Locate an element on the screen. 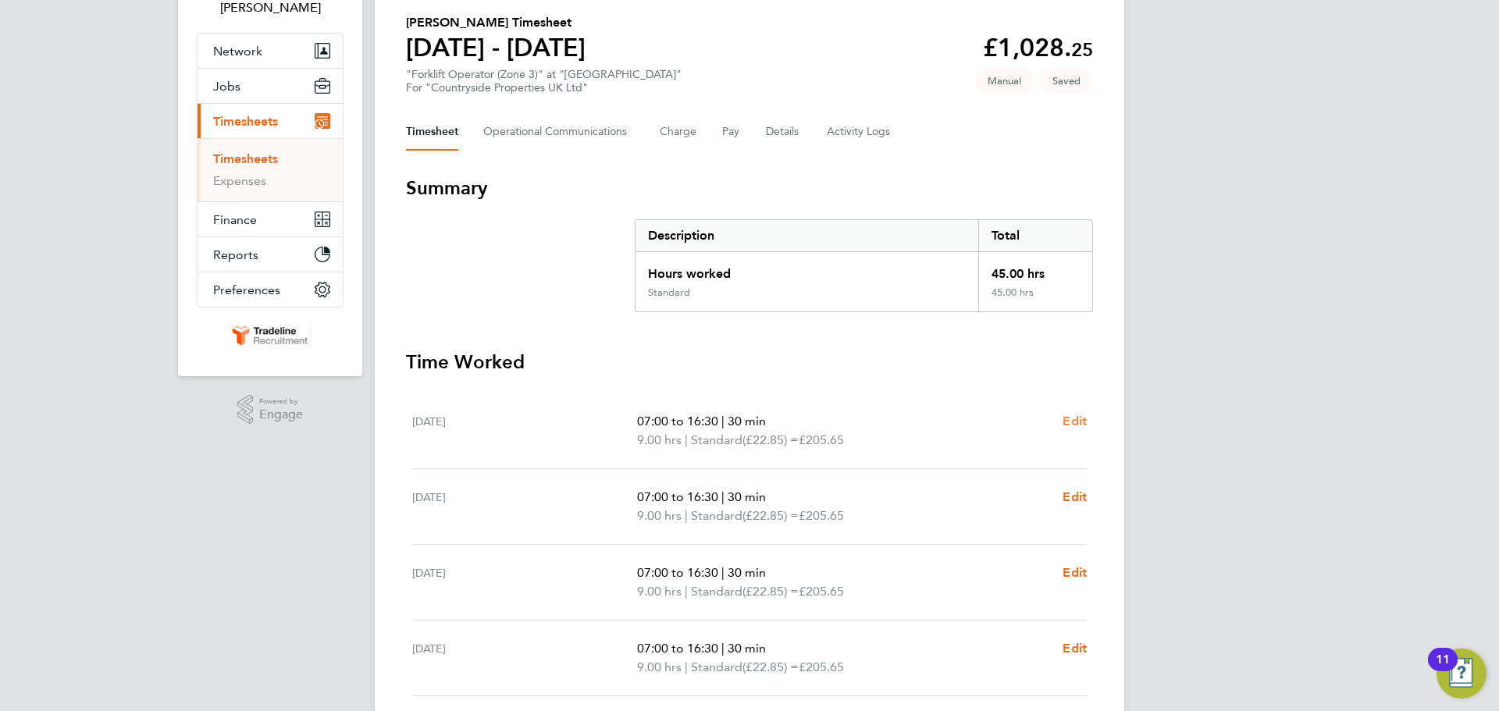  button: Finance is located at coordinates (270, 219).